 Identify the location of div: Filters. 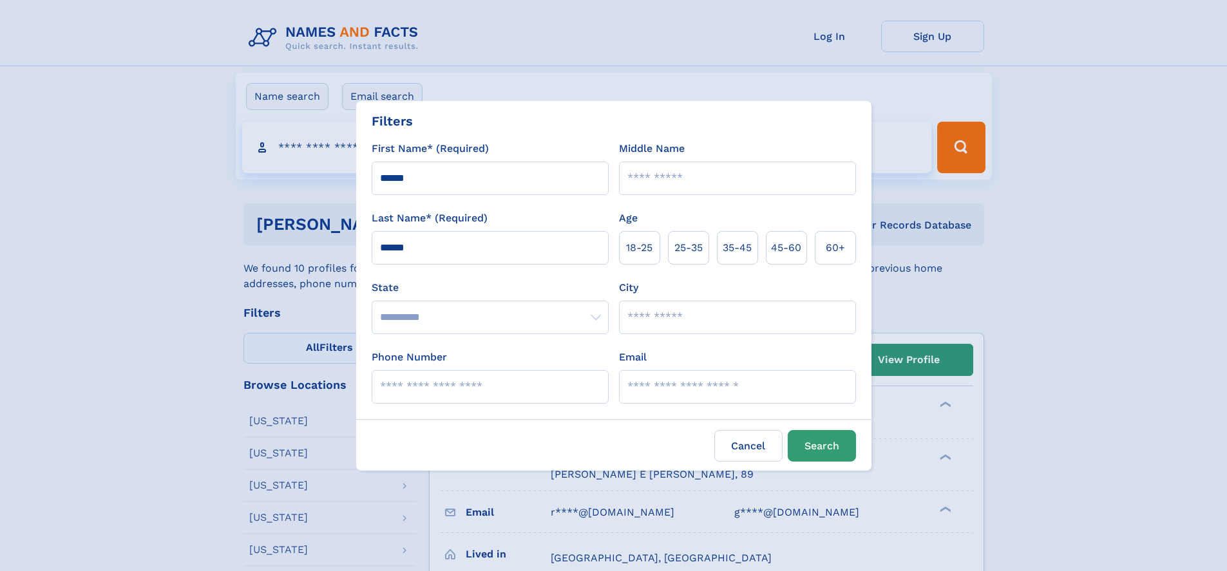
(392, 121).